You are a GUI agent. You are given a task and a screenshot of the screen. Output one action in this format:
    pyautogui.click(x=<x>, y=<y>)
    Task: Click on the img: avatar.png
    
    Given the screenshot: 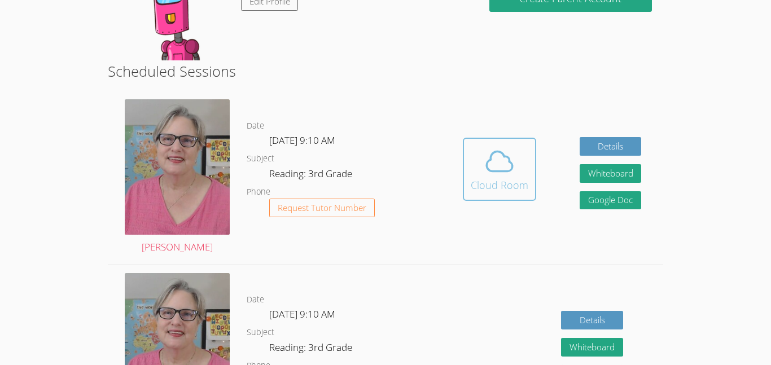 What is the action you would take?
    pyautogui.click(x=177, y=167)
    